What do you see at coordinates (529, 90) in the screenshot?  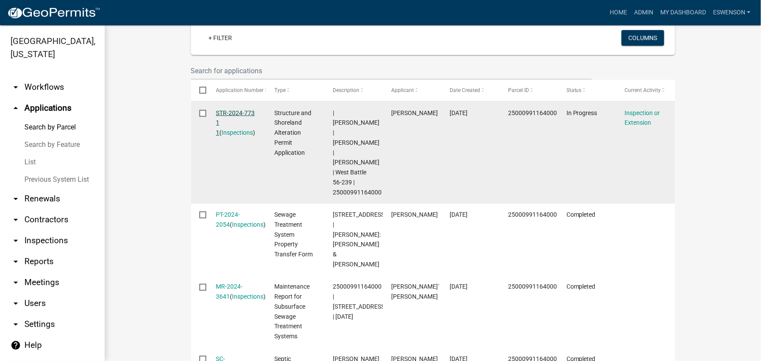 I see `datatable-header-cell: Parcel ID` at bounding box center [529, 90].